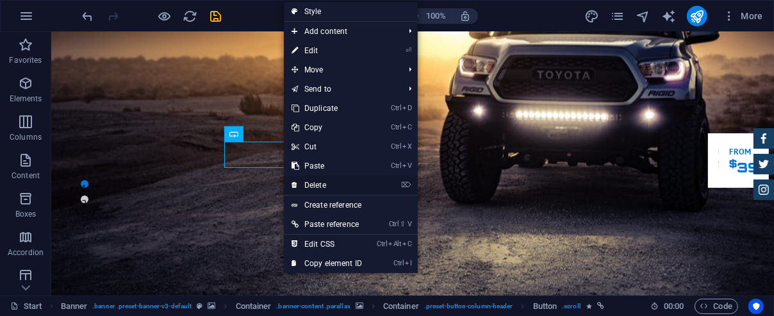 This screenshot has width=774, height=316. What do you see at coordinates (407, 108) in the screenshot?
I see `i: D` at bounding box center [407, 108].